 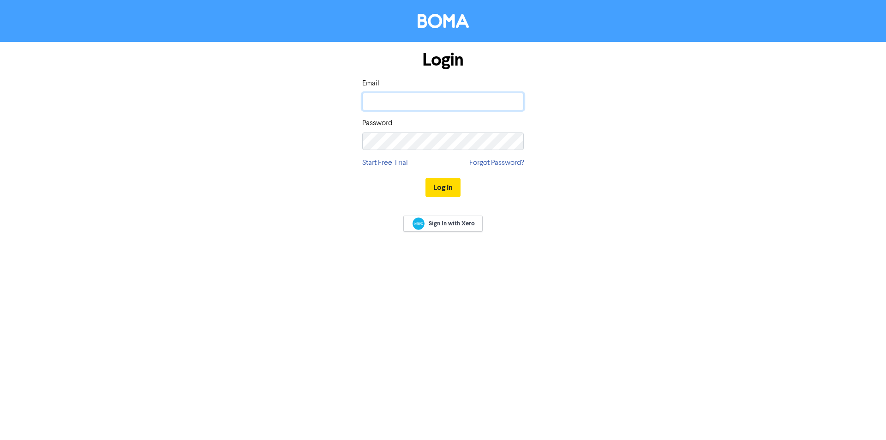 I want to click on a: Sign In with Xero, so click(x=443, y=223).